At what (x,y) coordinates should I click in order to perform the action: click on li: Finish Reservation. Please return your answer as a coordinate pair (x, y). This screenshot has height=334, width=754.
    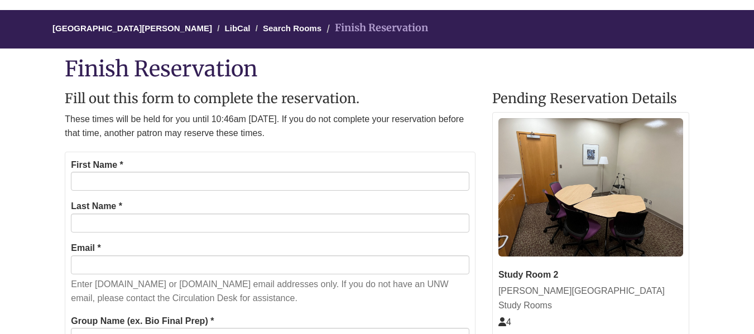
    Looking at the image, I should click on (376, 28).